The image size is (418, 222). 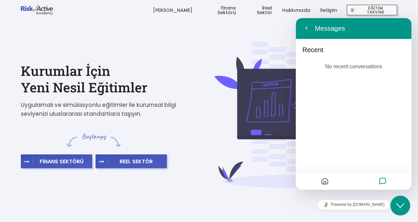 What do you see at coordinates (136, 161) in the screenshot?
I see `span: REEL SEKTÖR` at bounding box center [136, 161].